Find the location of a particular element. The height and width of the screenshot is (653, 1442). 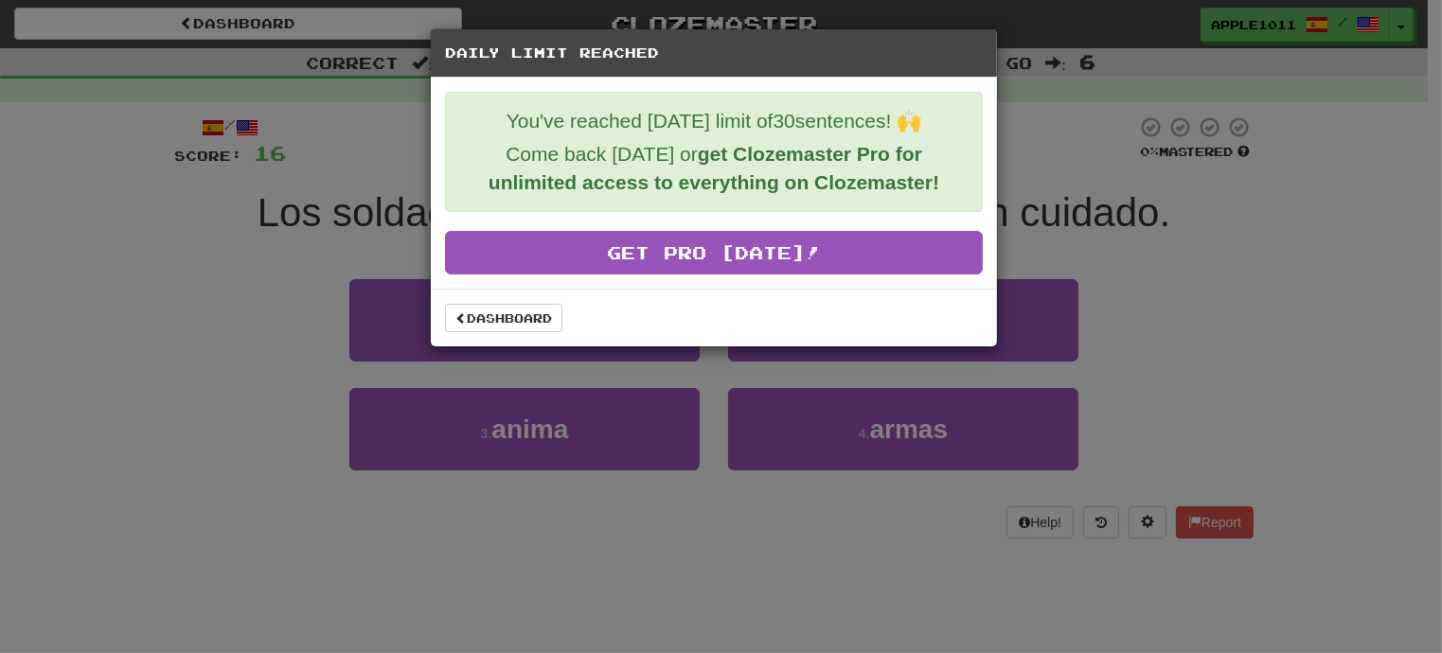

a: Dashboard is located at coordinates (504, 318).